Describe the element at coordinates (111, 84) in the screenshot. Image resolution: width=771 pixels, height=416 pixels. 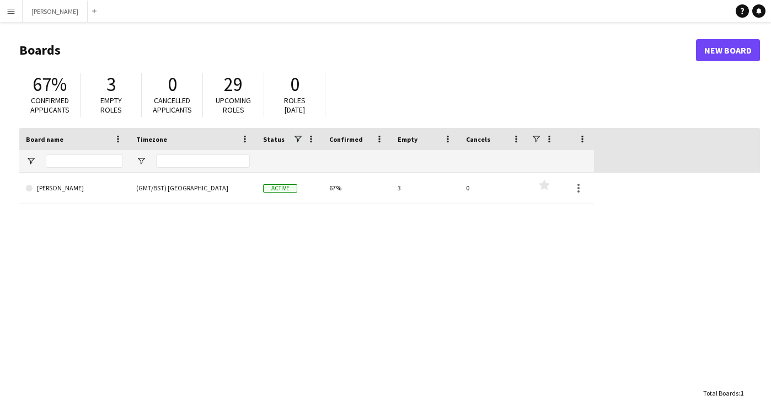
I see `span: 3` at that location.